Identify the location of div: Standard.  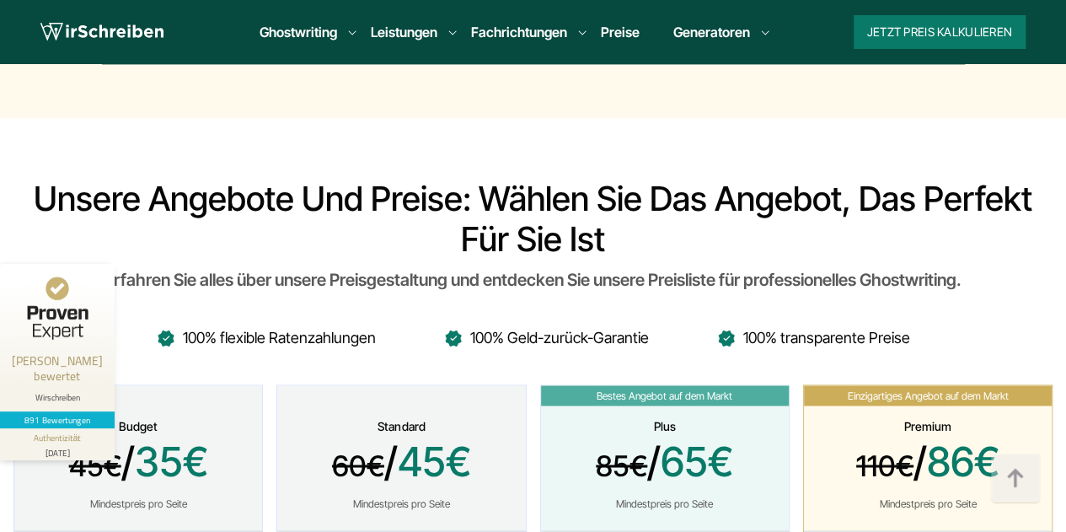
(401, 425).